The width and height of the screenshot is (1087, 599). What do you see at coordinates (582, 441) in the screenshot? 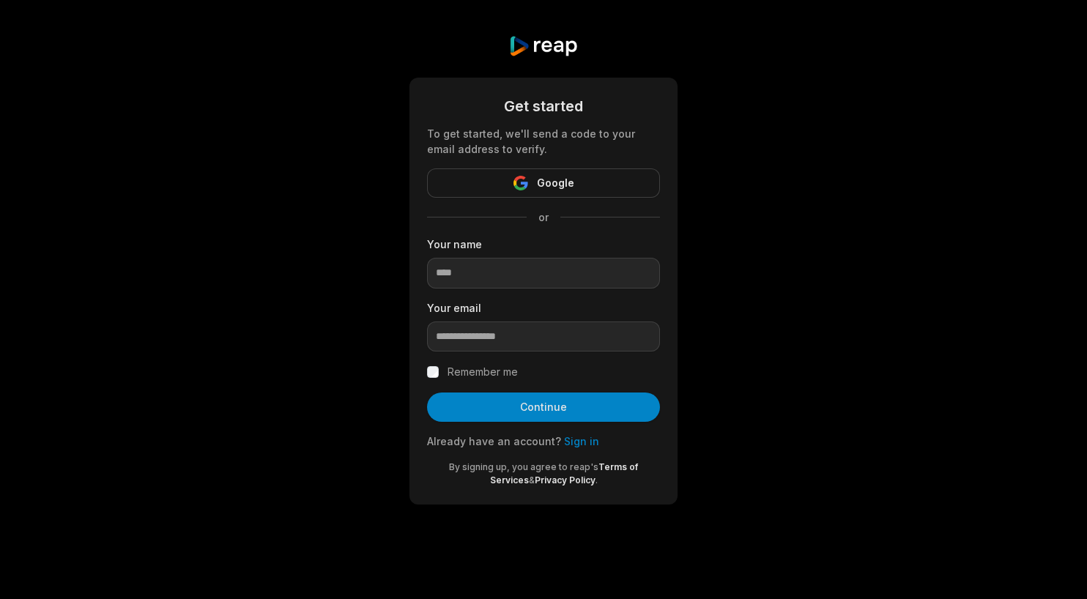
I see `a: Sign in` at bounding box center [582, 441].